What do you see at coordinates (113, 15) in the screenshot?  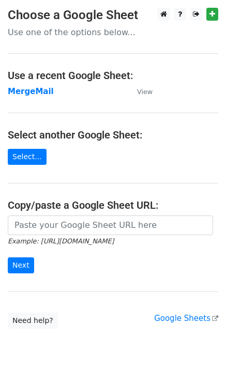 I see `h3: Choose a Google Sheet` at bounding box center [113, 15].